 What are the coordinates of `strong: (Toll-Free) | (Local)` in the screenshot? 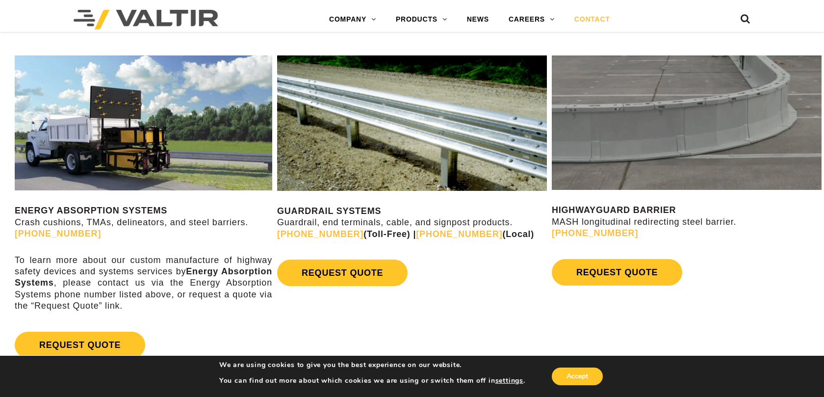 It's located at (406, 234).